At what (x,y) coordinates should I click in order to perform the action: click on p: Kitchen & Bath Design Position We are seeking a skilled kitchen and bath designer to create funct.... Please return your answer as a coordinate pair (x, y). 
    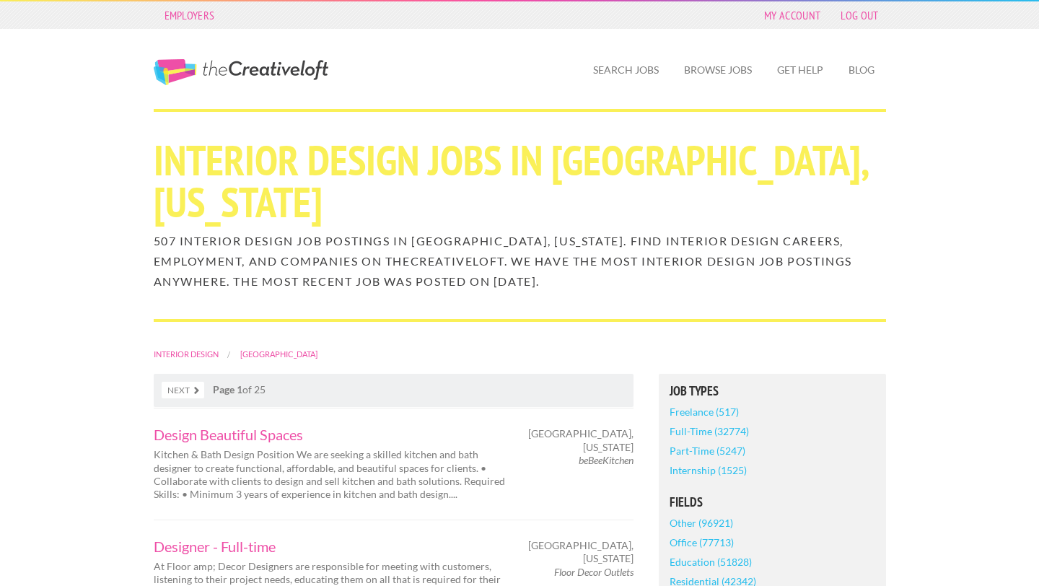
    Looking at the image, I should click on (330, 474).